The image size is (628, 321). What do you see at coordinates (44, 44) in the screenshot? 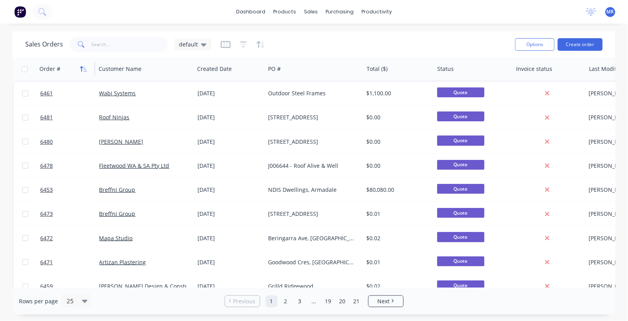
I see `h1: Sales Orders` at bounding box center [44, 44].